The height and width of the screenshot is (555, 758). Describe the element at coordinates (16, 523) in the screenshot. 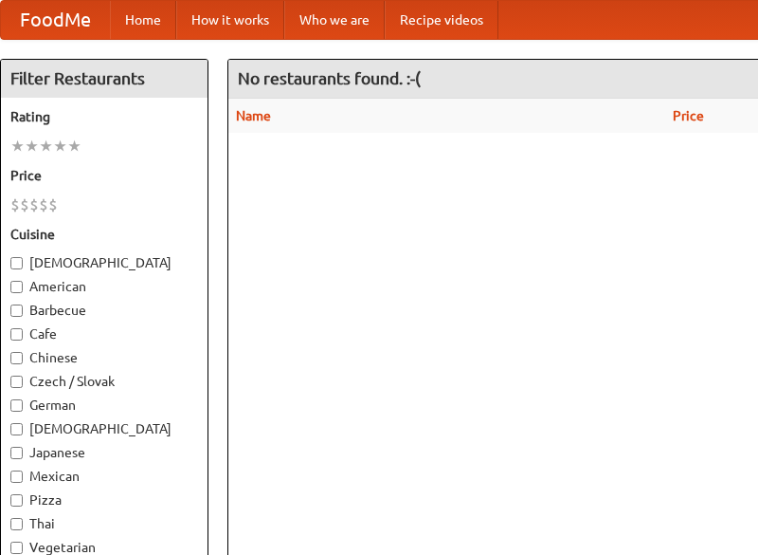

I see `input: Thai` at that location.